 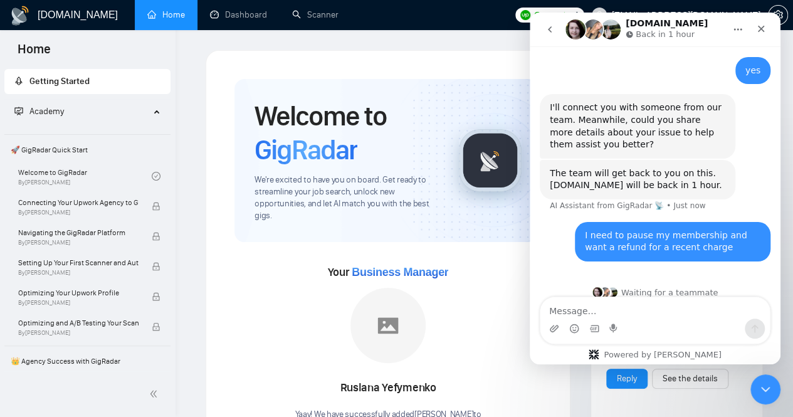 What do you see at coordinates (19, 81) in the screenshot?
I see `span: rocket` at bounding box center [19, 81].